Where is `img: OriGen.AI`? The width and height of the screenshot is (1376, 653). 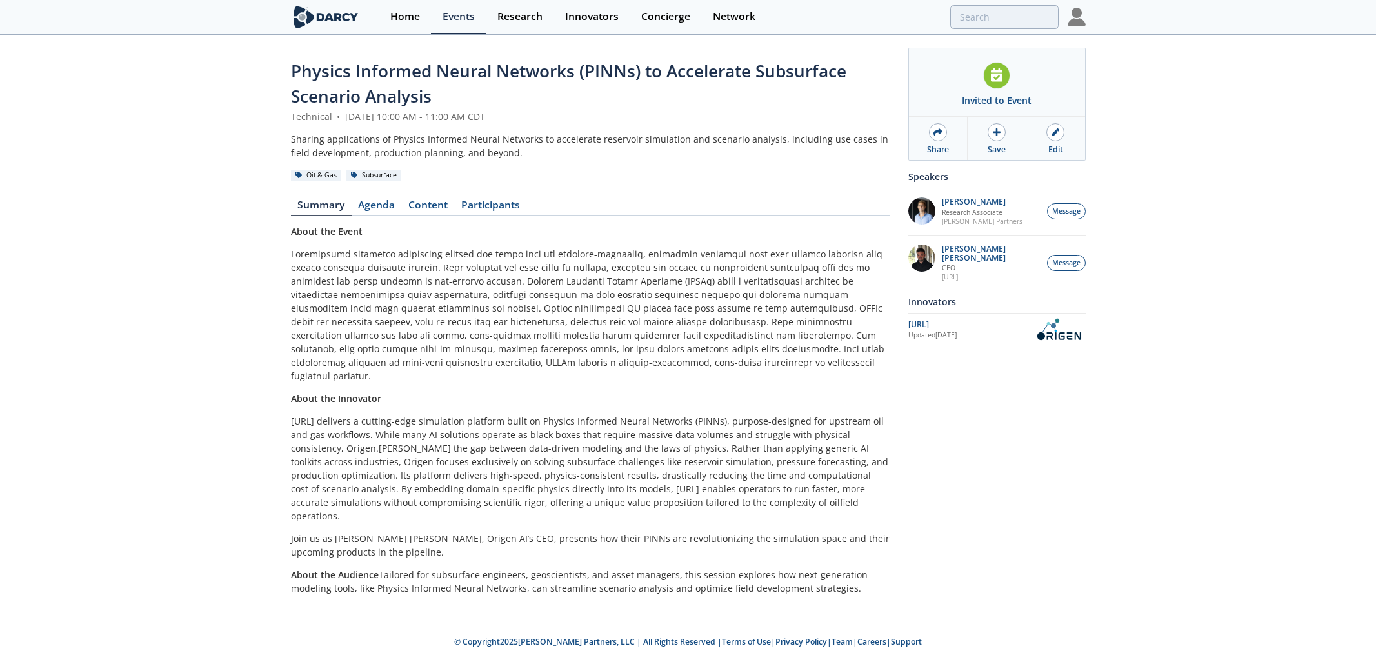 img: OriGen.AI is located at coordinates (1058, 329).